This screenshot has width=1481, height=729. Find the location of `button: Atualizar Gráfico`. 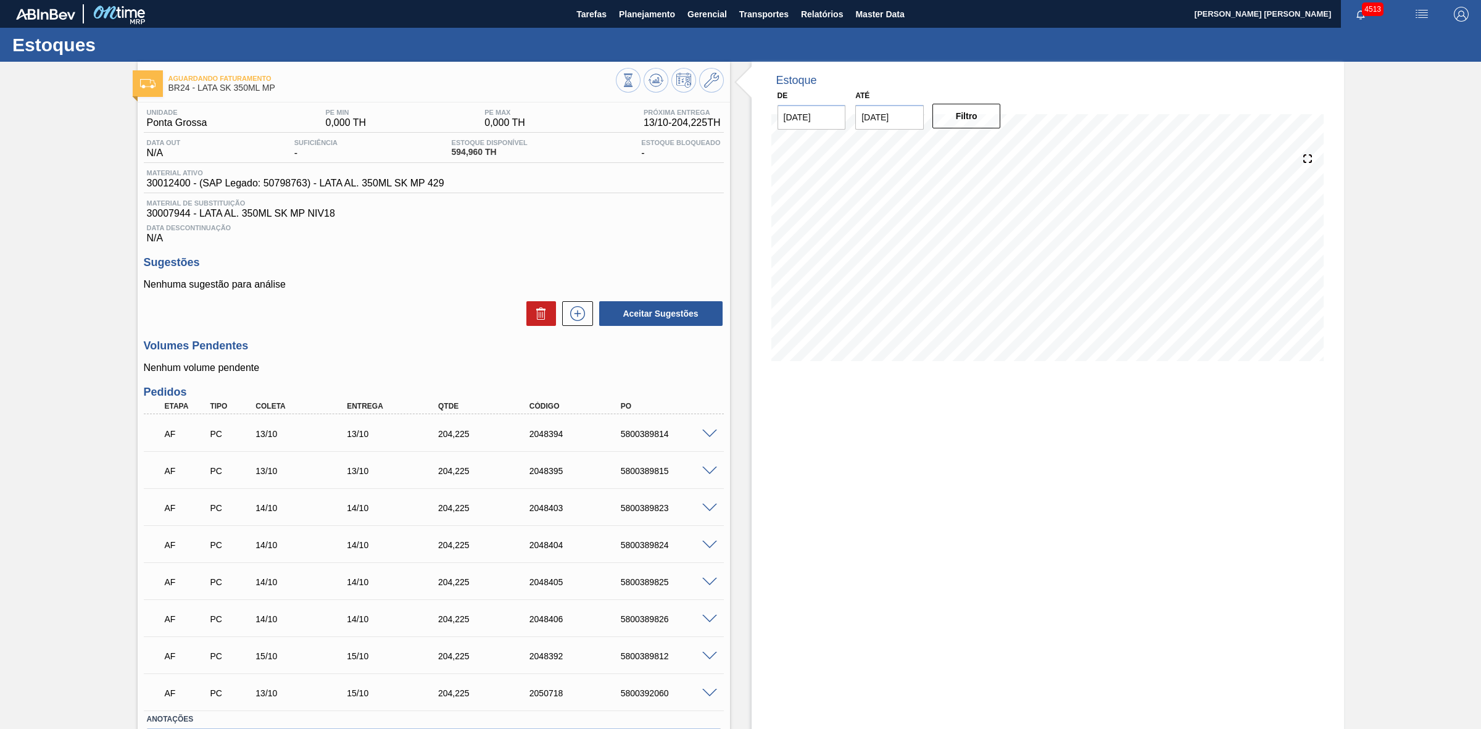

button: Atualizar Gráfico is located at coordinates (656, 80).